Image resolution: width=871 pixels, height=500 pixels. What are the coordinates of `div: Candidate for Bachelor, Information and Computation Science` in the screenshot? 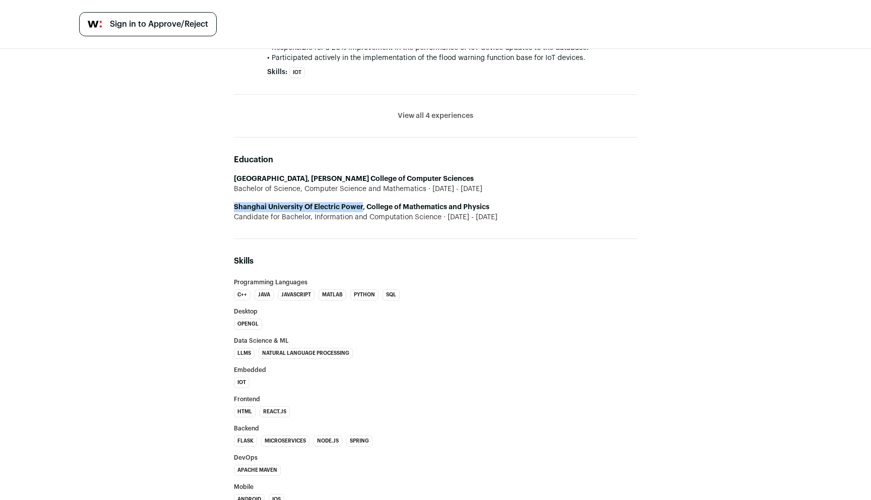 It's located at (436, 217).